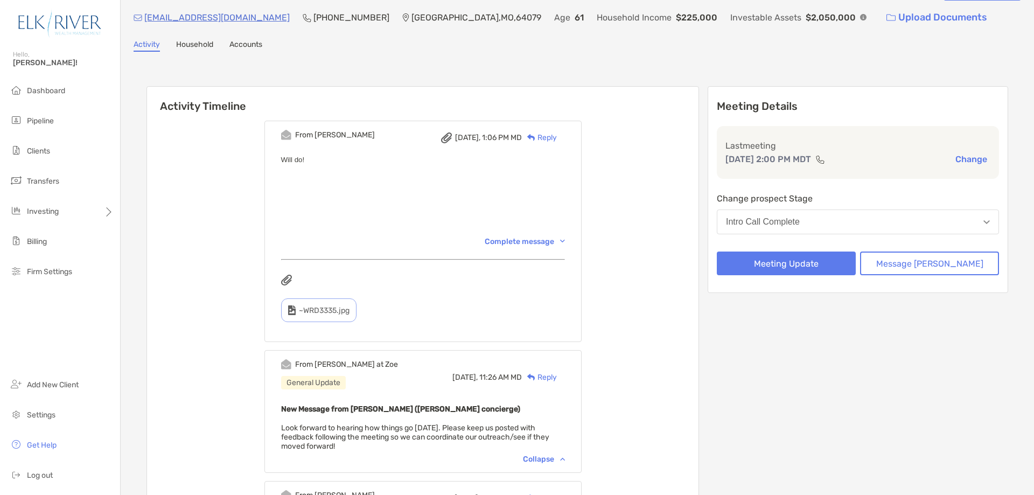 Image resolution: width=1034 pixels, height=495 pixels. Describe the element at coordinates (194, 46) in the screenshot. I see `a: Household` at that location.